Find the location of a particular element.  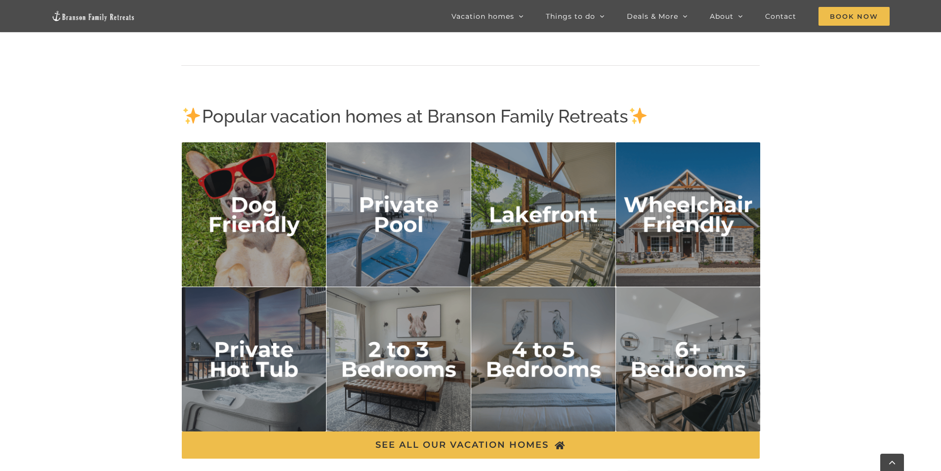

span: About is located at coordinates (722, 16).